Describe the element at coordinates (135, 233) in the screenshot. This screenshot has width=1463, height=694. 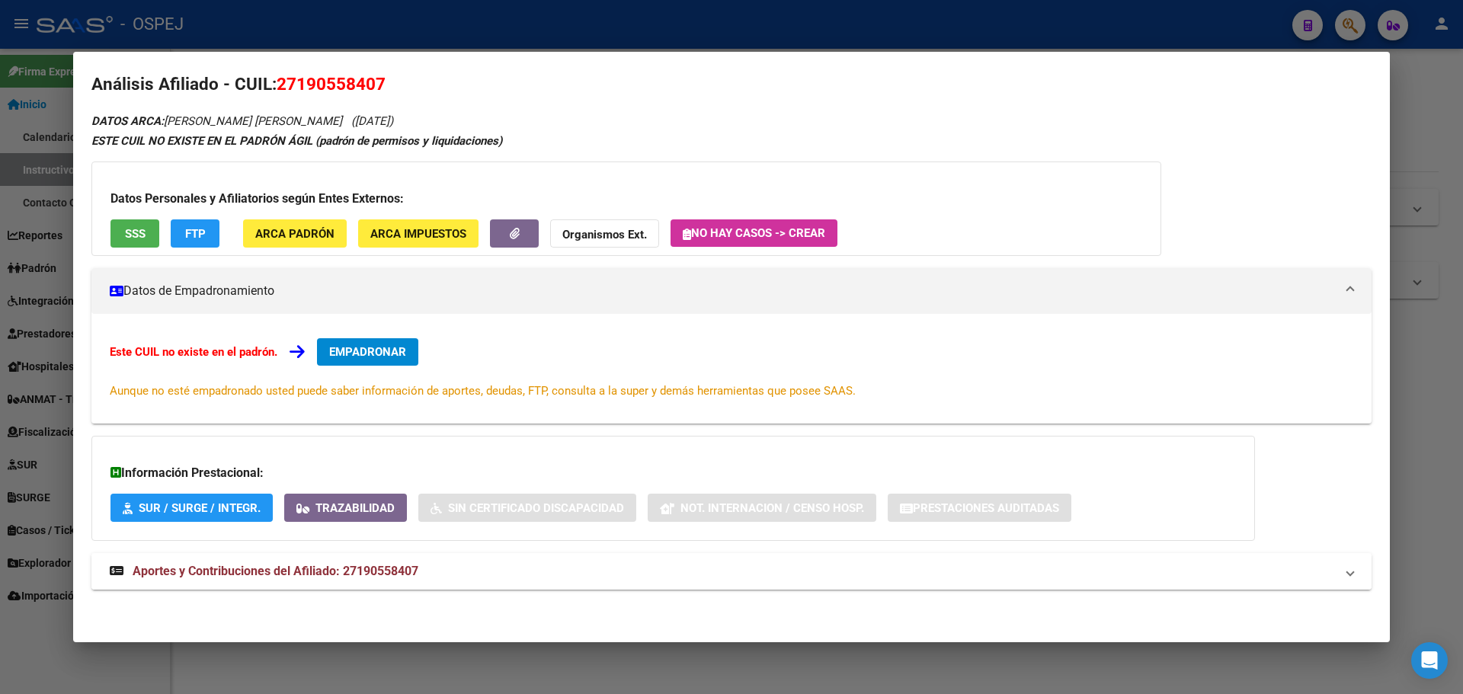
I see `button: SSS` at that location.